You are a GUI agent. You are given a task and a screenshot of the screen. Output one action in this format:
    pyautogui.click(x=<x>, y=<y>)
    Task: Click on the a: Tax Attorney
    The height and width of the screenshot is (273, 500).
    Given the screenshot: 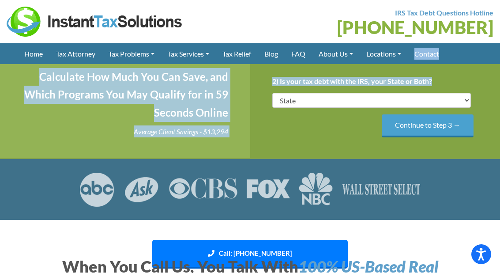 What is the action you would take?
    pyautogui.click(x=76, y=53)
    